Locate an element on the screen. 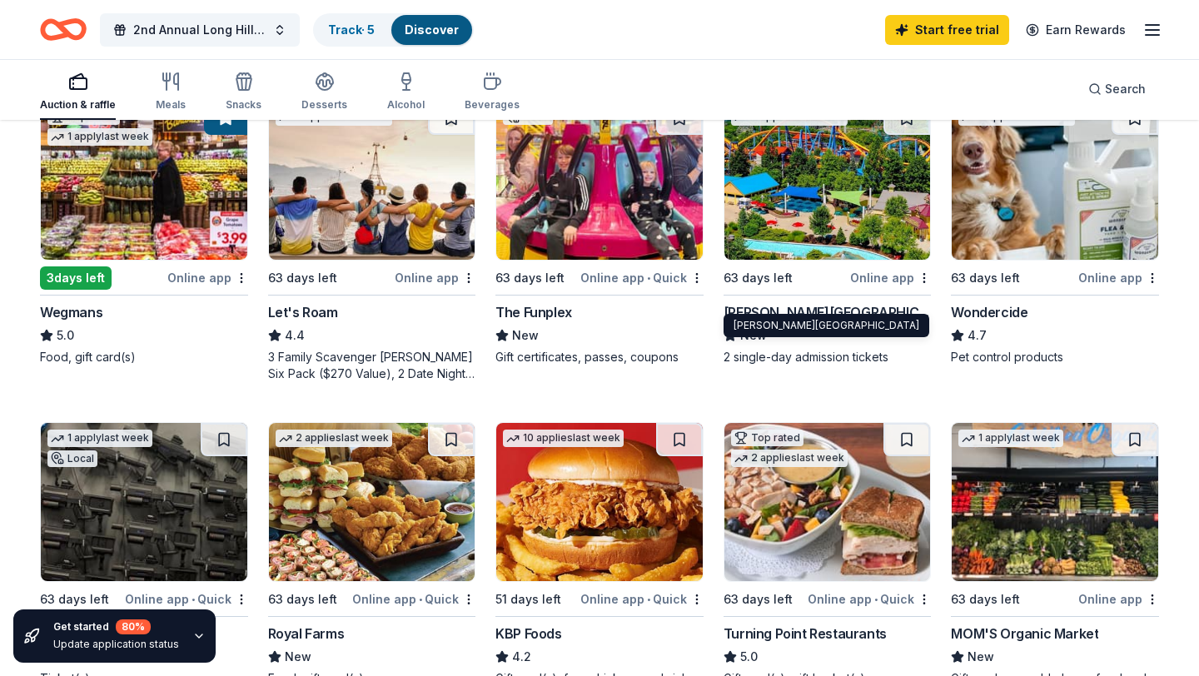  button: Snacks is located at coordinates (243, 92).